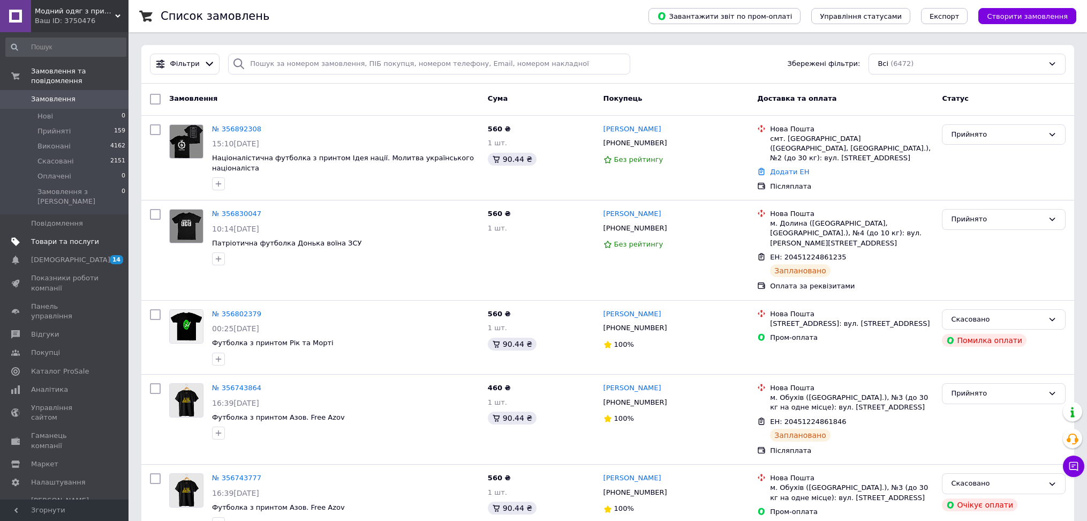 This screenshot has width=1087, height=521. Describe the element at coordinates (997, 483) in the screenshot. I see `div: Скасовано` at that location.